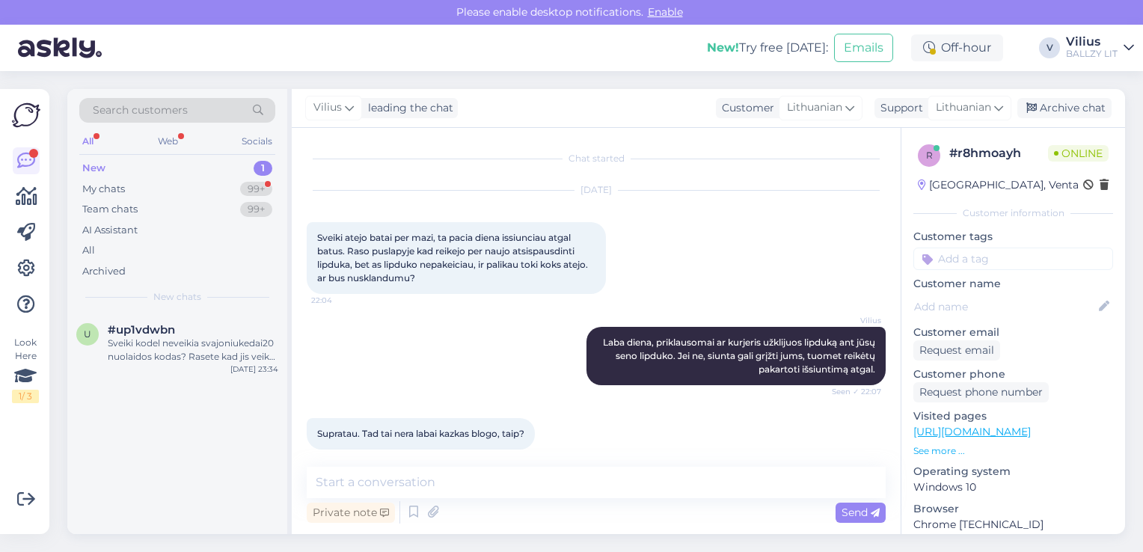 The height and width of the screenshot is (552, 1143). I want to click on div: Off-hour, so click(957, 48).